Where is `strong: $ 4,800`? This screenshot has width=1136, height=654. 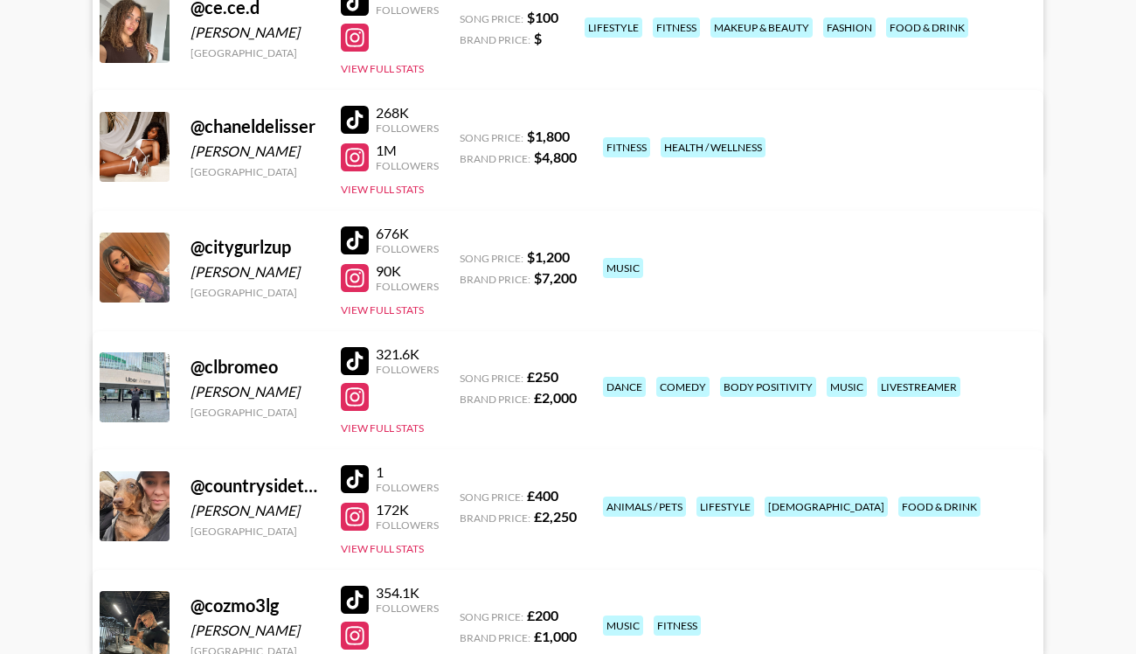
strong: $ 4,800 is located at coordinates (555, 156).